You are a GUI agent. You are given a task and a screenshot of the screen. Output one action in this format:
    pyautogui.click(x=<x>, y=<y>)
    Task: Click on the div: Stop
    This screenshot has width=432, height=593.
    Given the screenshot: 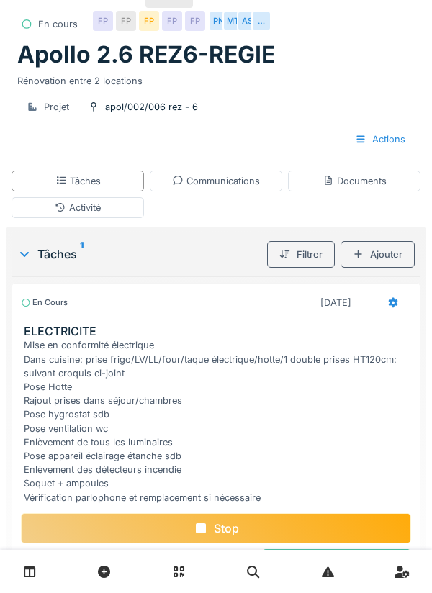 What is the action you would take?
    pyautogui.click(x=216, y=528)
    